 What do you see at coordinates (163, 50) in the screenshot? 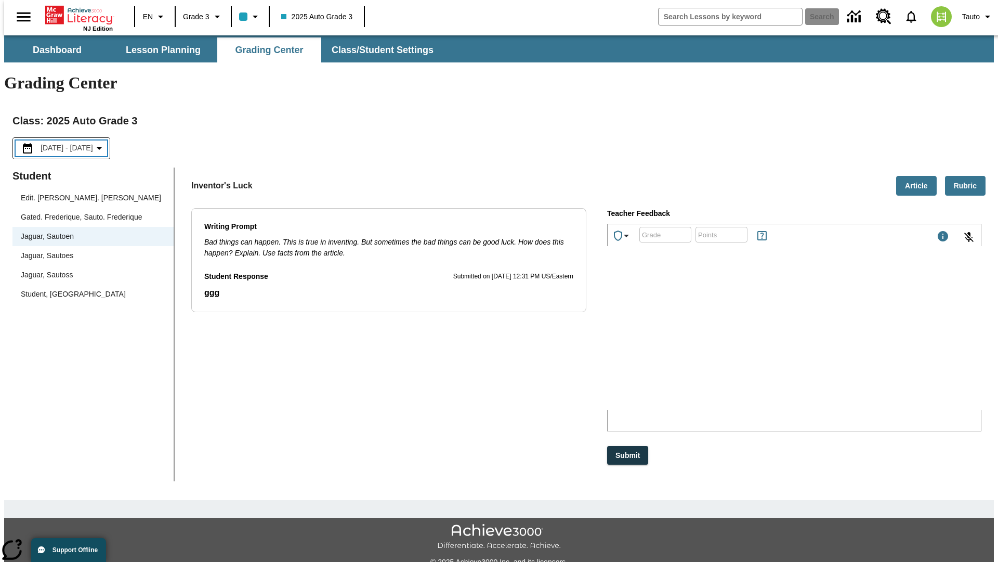
I see `button: Lesson Planning` at bounding box center [163, 50].